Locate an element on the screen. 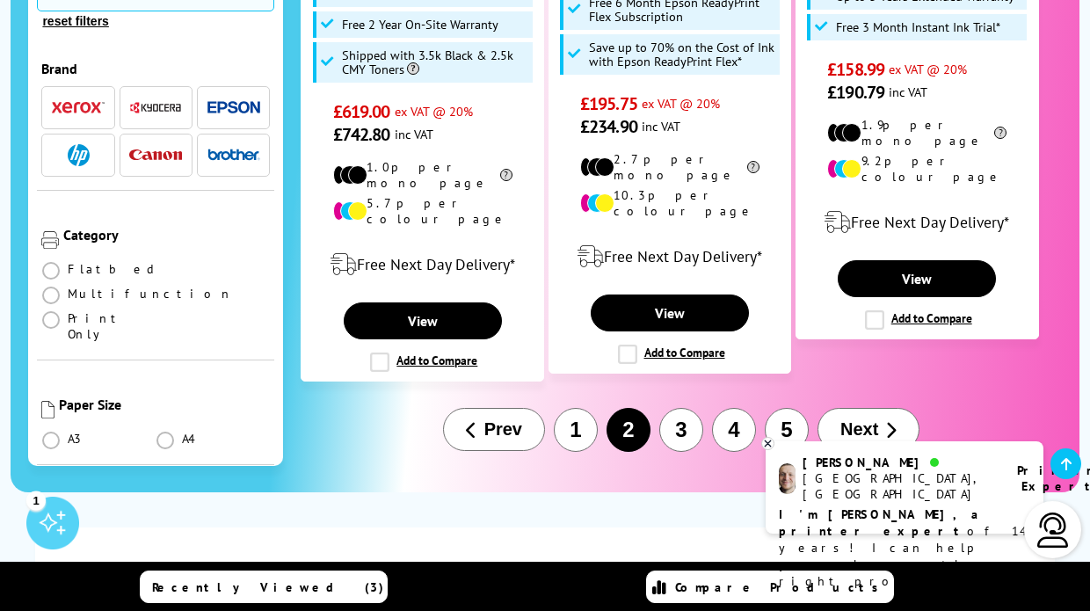 The width and height of the screenshot is (1090, 611). span: £234.90 is located at coordinates (608, 127).